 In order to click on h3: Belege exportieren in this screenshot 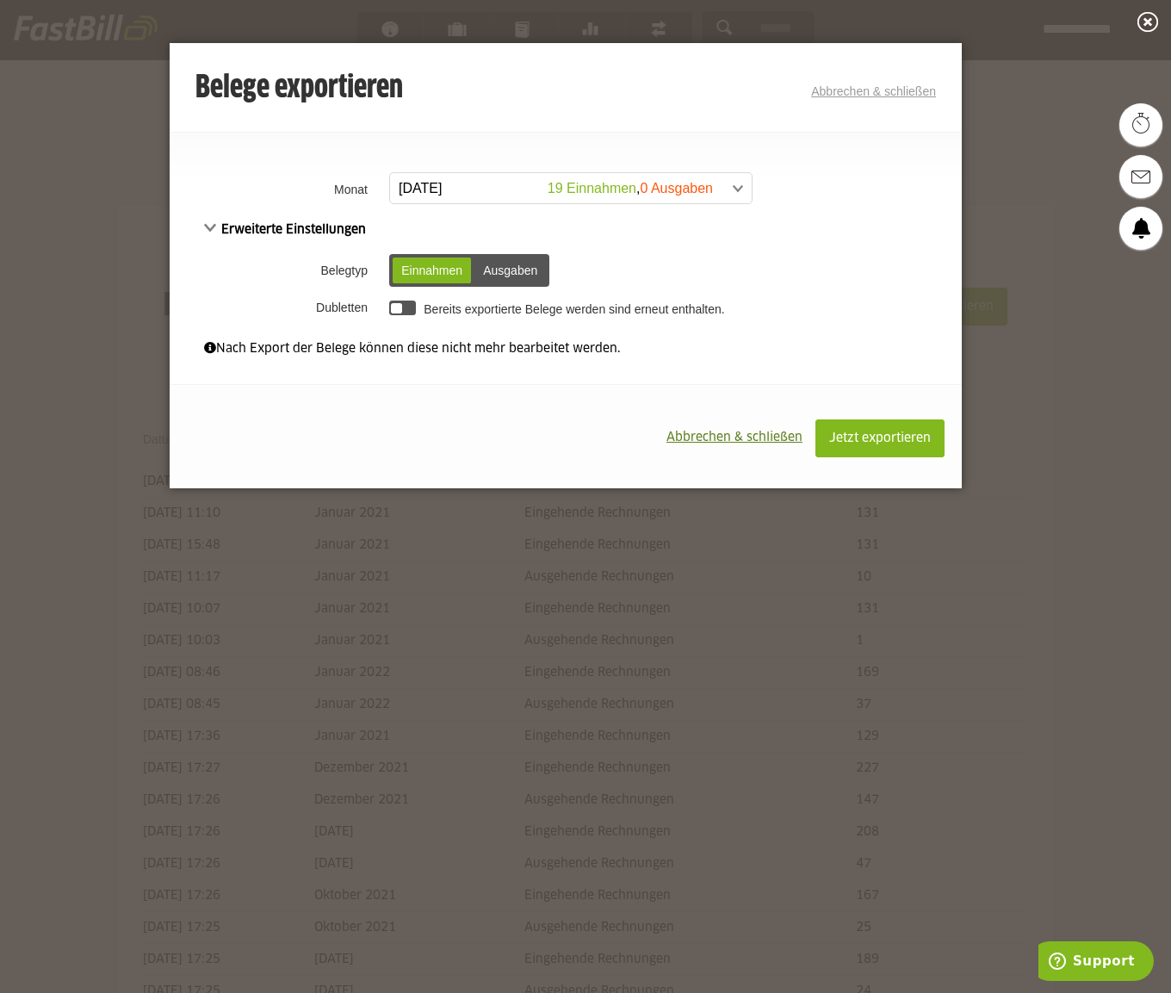, I will do `click(299, 89)`.